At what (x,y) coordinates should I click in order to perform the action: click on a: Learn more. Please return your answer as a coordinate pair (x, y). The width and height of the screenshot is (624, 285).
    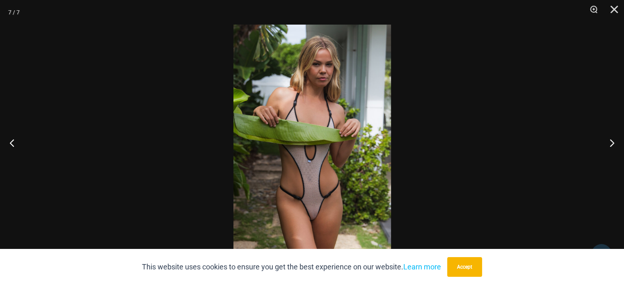
    Looking at the image, I should click on (422, 266).